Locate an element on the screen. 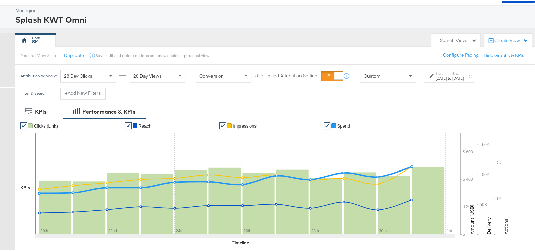  span: Impressions is located at coordinates (244, 124).